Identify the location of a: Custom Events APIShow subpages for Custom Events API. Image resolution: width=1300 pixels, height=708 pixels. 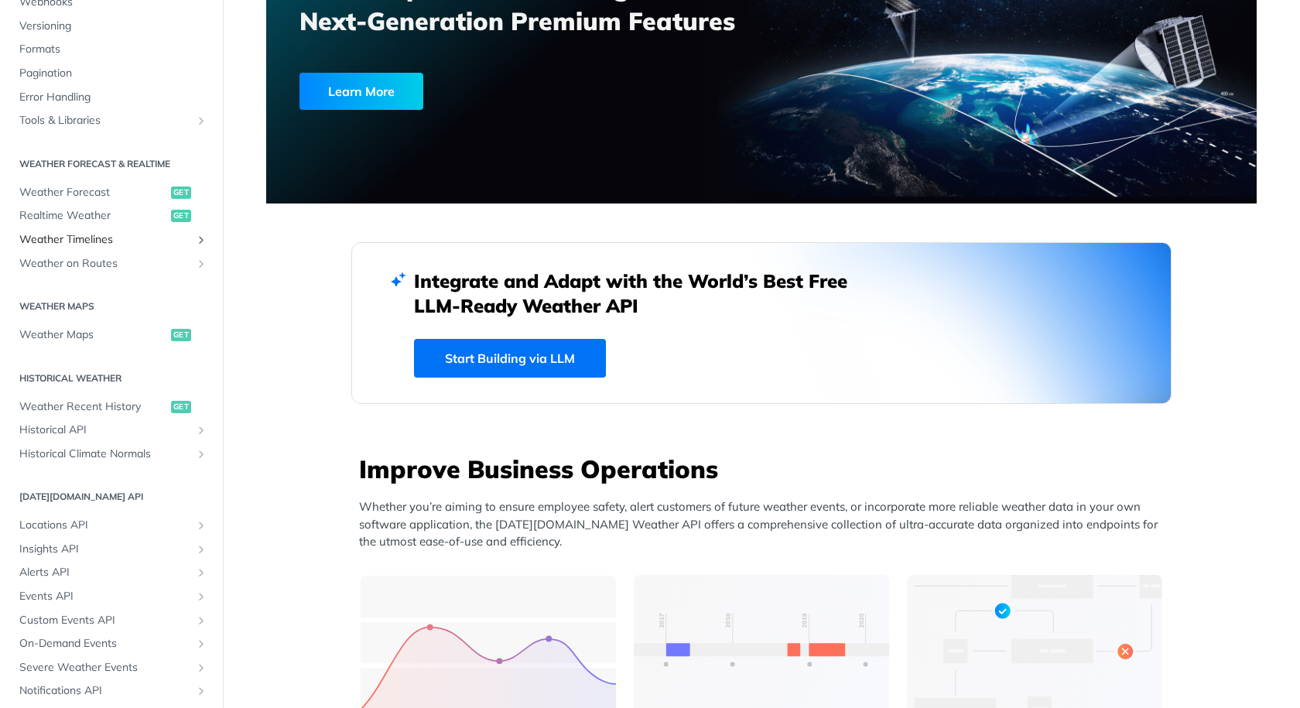
(111, 621).